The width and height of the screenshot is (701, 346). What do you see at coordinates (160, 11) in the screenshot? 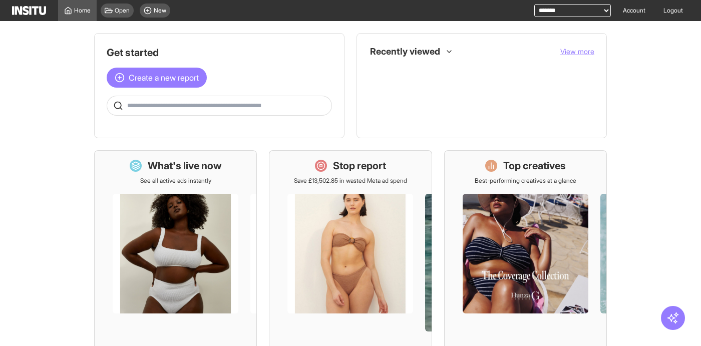
I see `span: New` at bounding box center [160, 11].